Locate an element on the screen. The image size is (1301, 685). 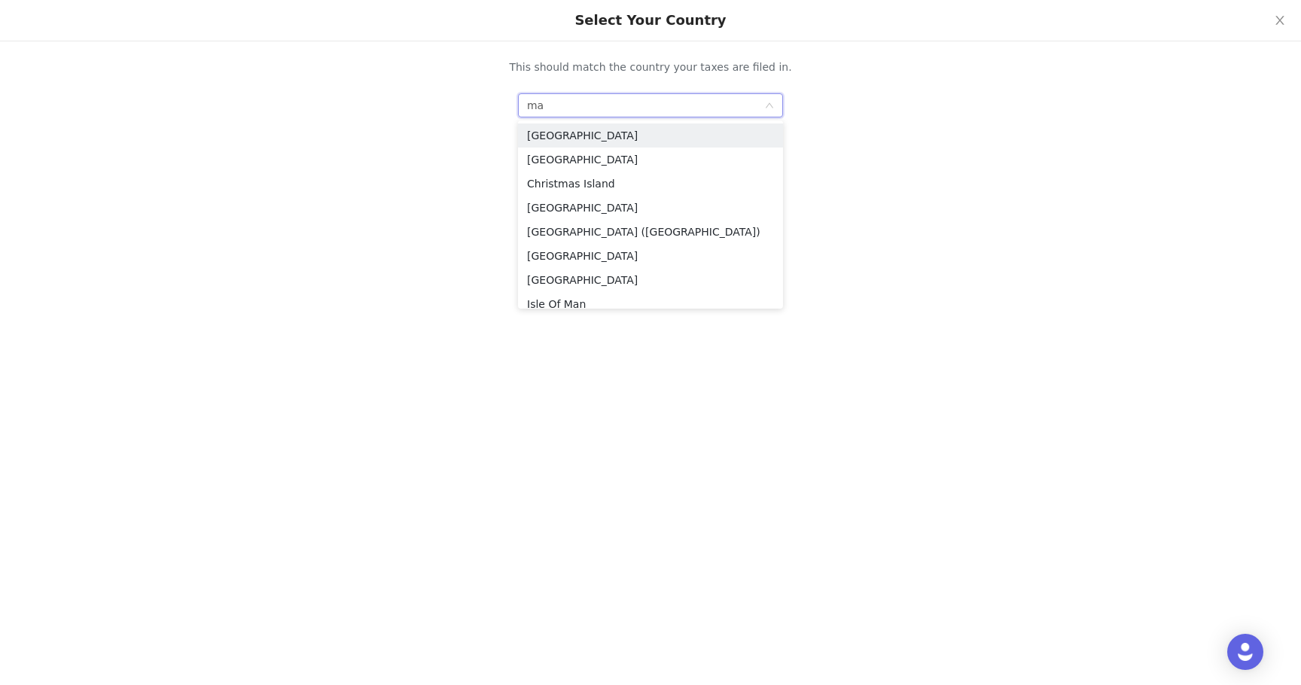
p: This should match the country your taxes are filed in. is located at coordinates (650, 67).